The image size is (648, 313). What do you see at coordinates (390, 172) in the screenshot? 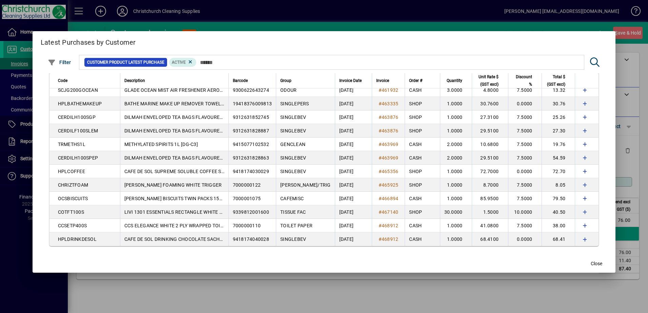
I see `span: 465356` at bounding box center [390, 172].